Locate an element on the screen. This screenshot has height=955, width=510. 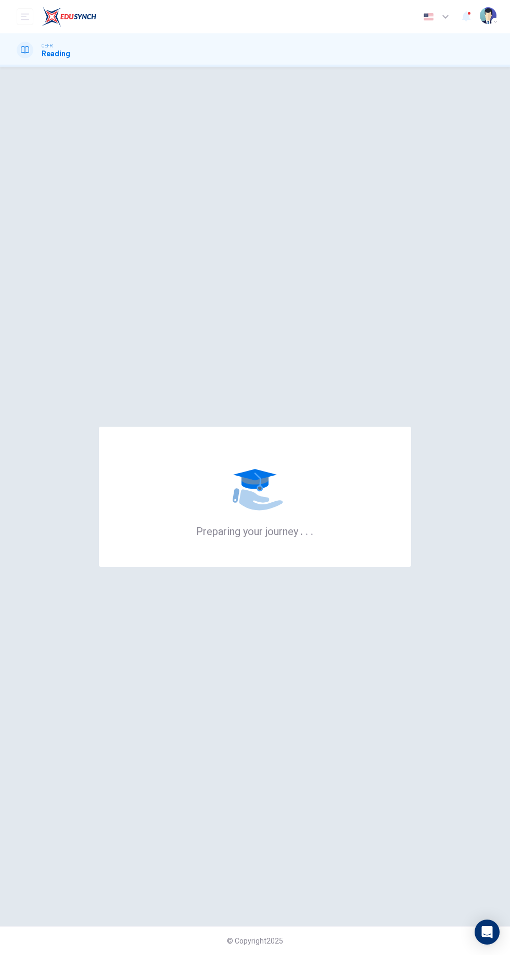
span: © Copyright 2025 is located at coordinates (255, 941).